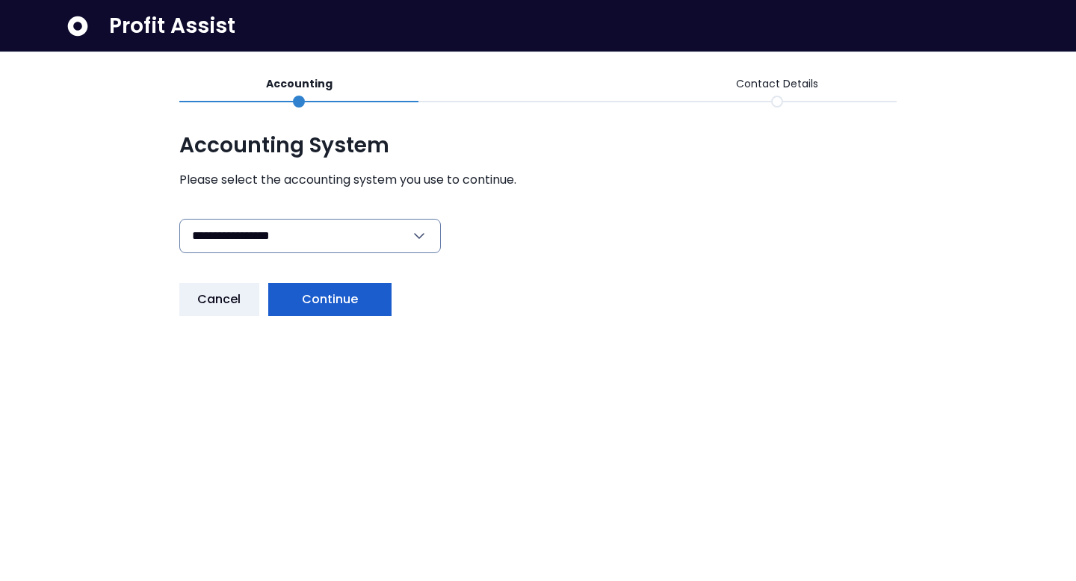 The image size is (1076, 581). I want to click on p: Contact Details, so click(777, 84).